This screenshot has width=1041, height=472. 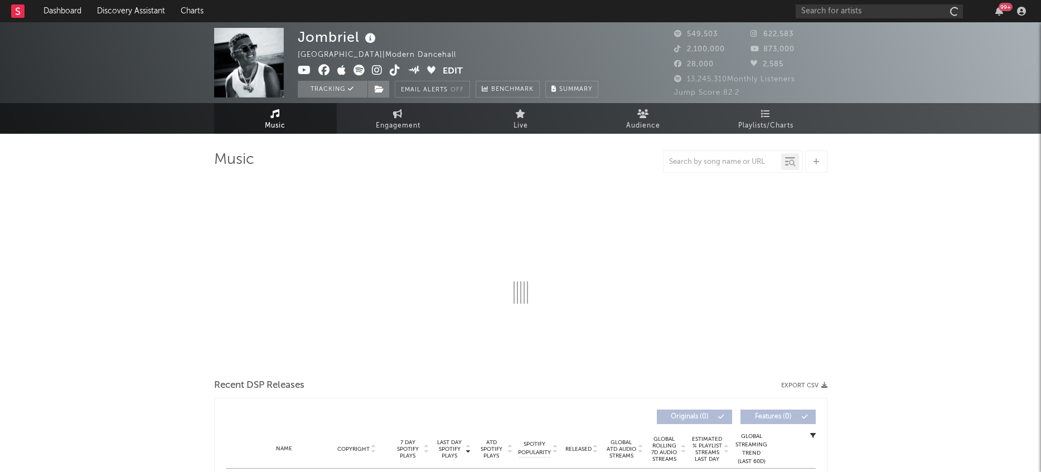 What do you see at coordinates (690, 417) in the screenshot?
I see `span: Originals ( 0 )` at bounding box center [690, 417].